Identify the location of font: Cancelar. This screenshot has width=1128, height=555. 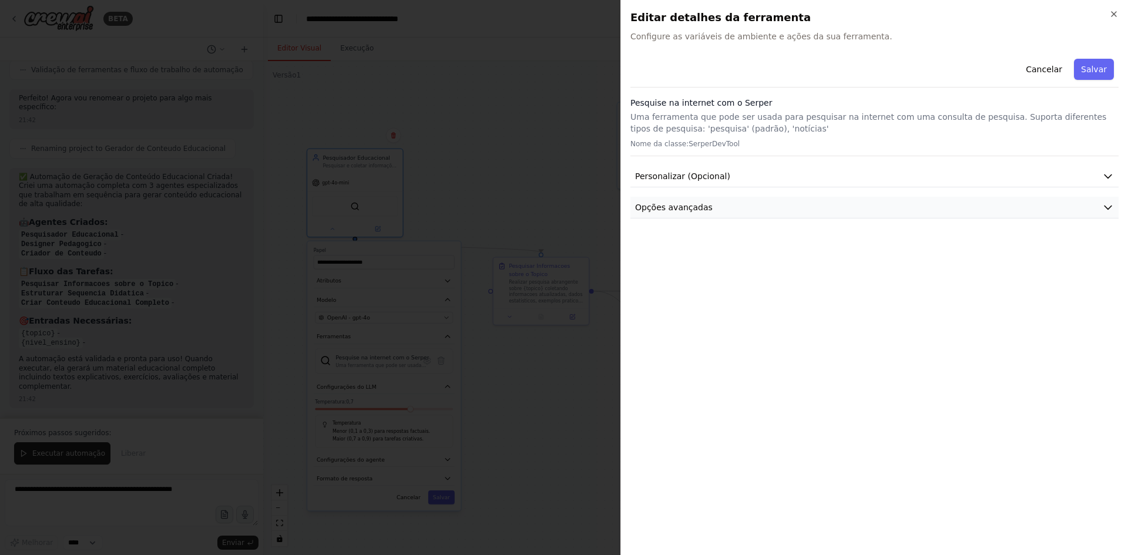
(1044, 69).